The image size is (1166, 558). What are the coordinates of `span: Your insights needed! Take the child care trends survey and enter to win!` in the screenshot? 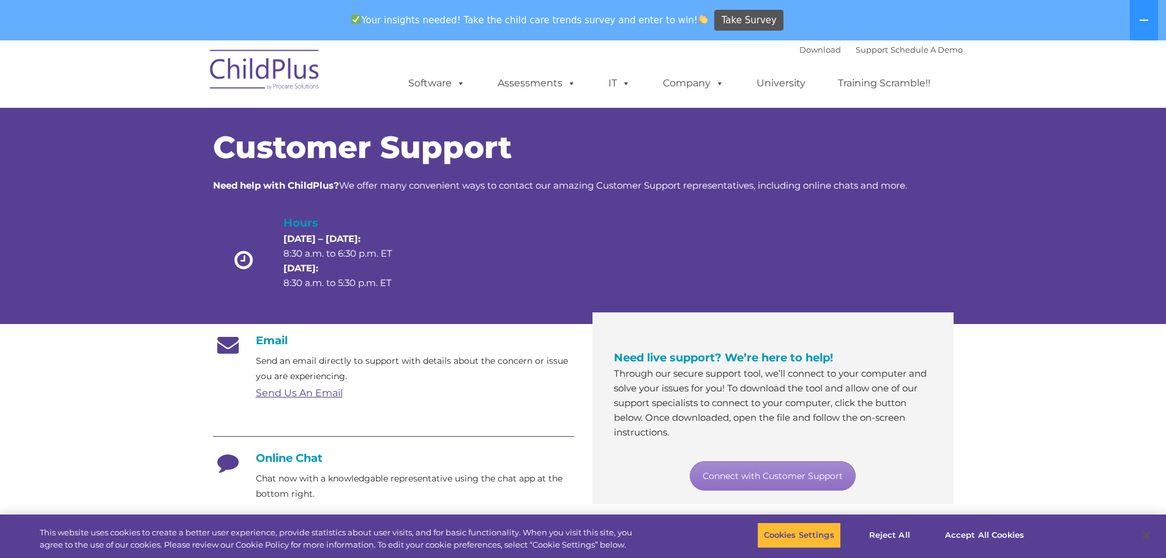 It's located at (529, 20).